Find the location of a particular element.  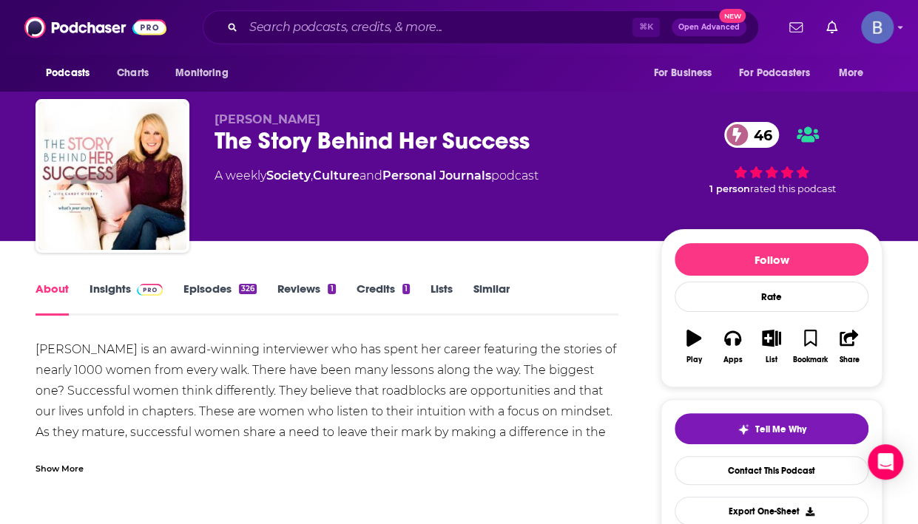

a: Similar is located at coordinates (491, 299).